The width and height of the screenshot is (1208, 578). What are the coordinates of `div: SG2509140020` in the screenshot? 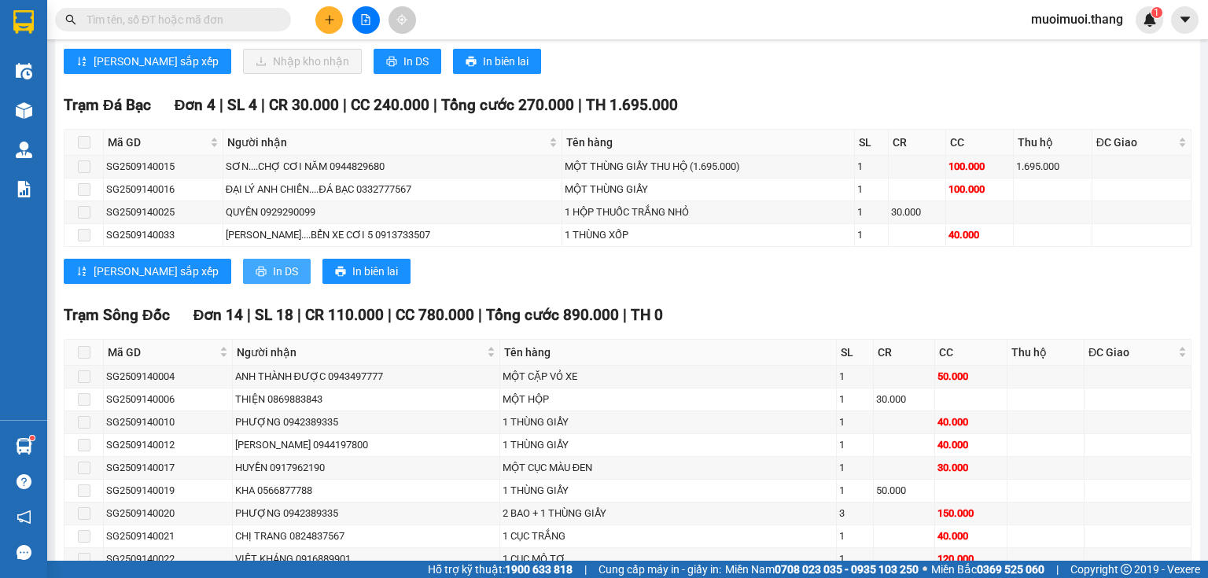 It's located at (168, 514).